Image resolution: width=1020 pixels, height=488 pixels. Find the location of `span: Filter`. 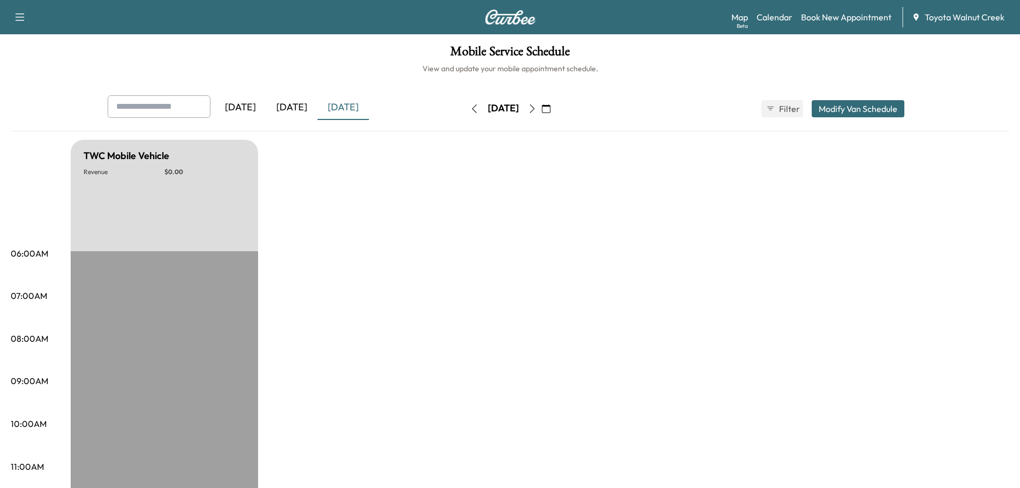

span: Filter is located at coordinates (788, 109).